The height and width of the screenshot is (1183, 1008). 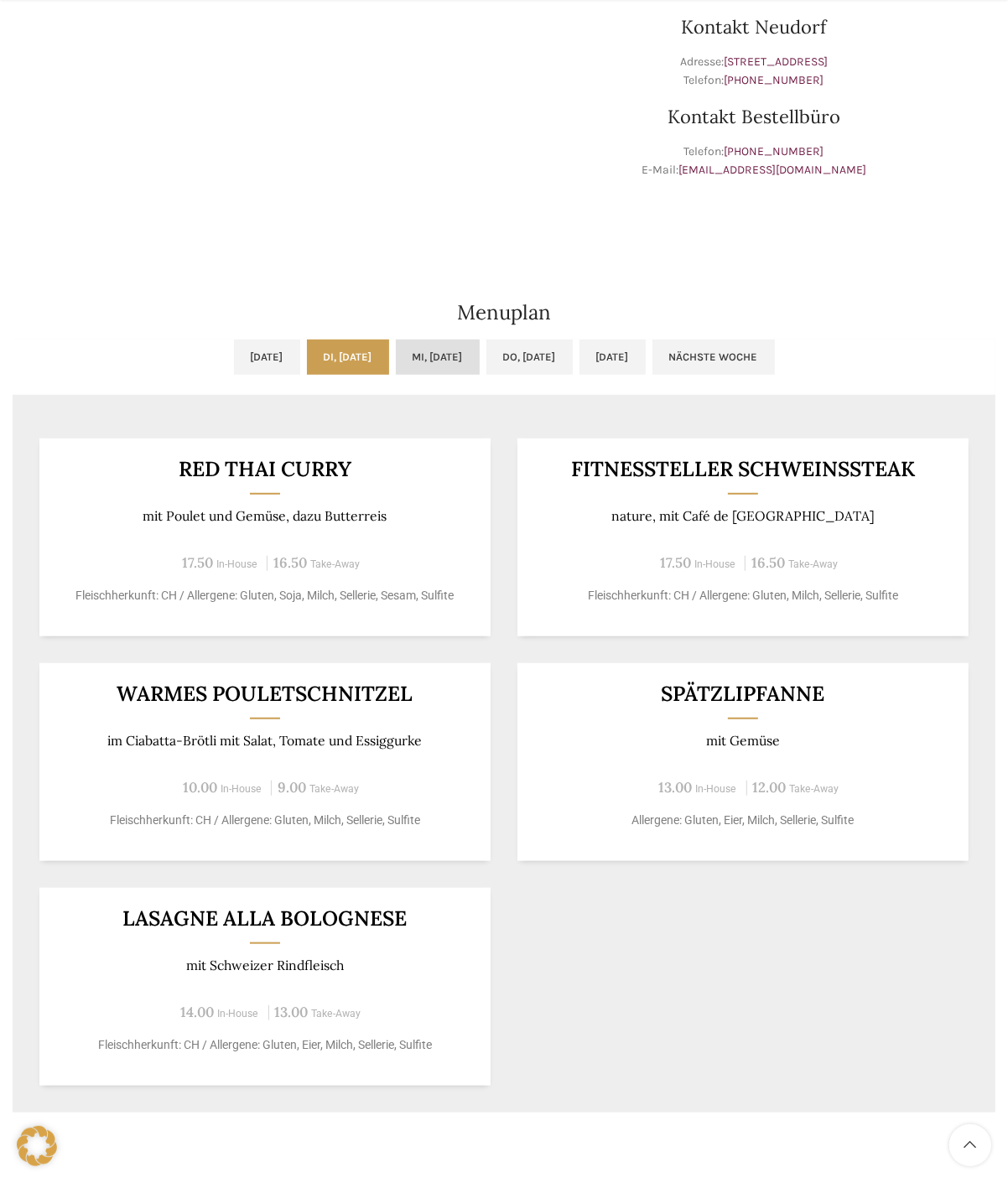 I want to click on p: mit Schweizer Rindfleisch, so click(x=265, y=965).